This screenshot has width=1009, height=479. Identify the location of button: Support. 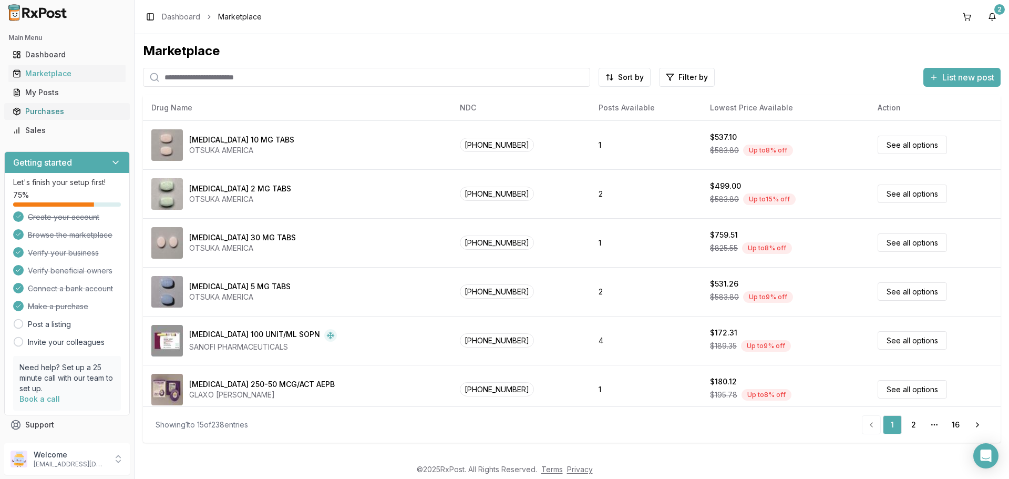
(67, 424).